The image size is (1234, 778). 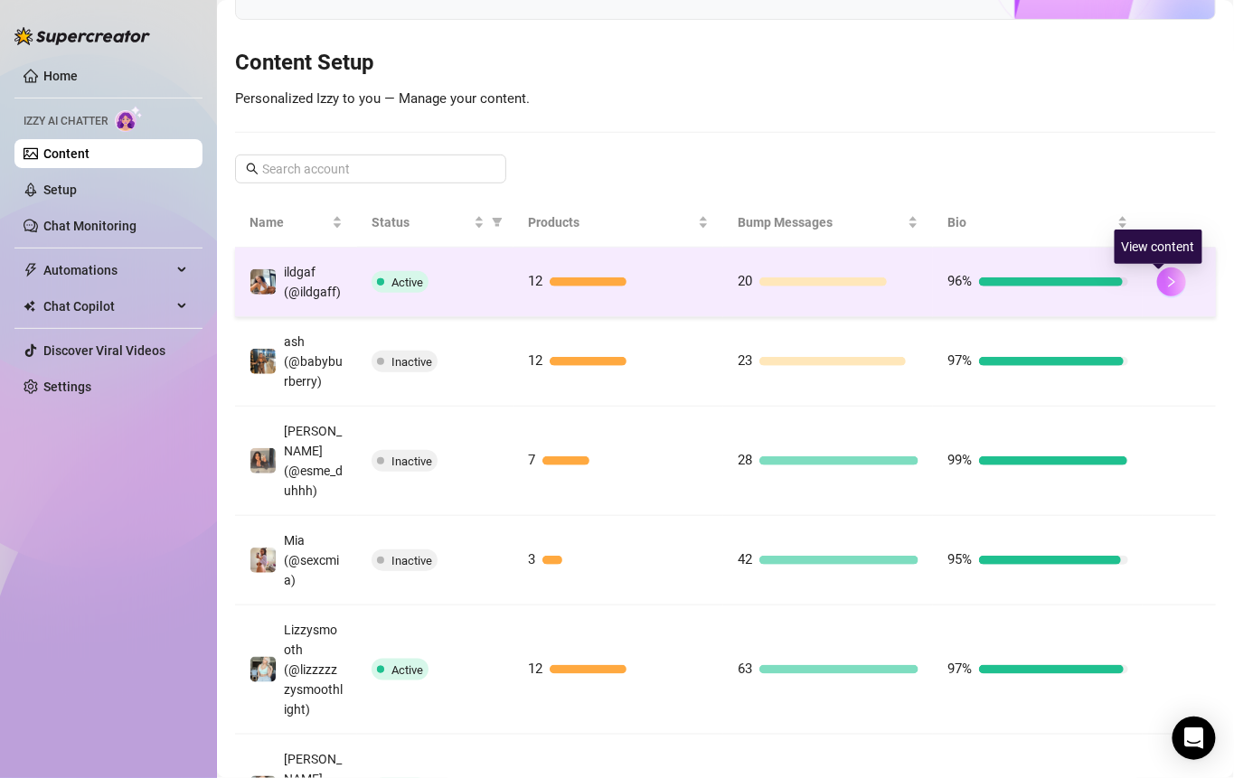 What do you see at coordinates (1037, 222) in the screenshot?
I see `th: Bio` at bounding box center [1037, 222].